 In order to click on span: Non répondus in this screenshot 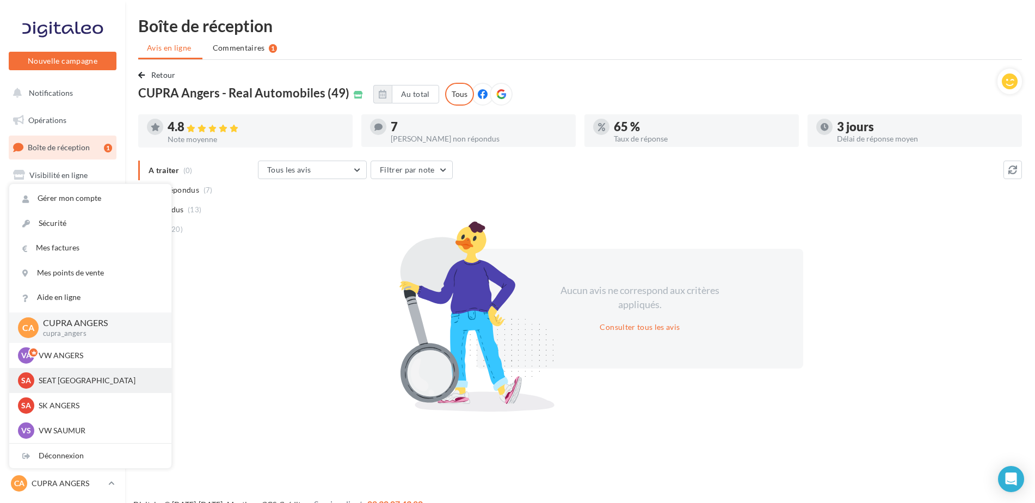, I will do `click(174, 190)`.